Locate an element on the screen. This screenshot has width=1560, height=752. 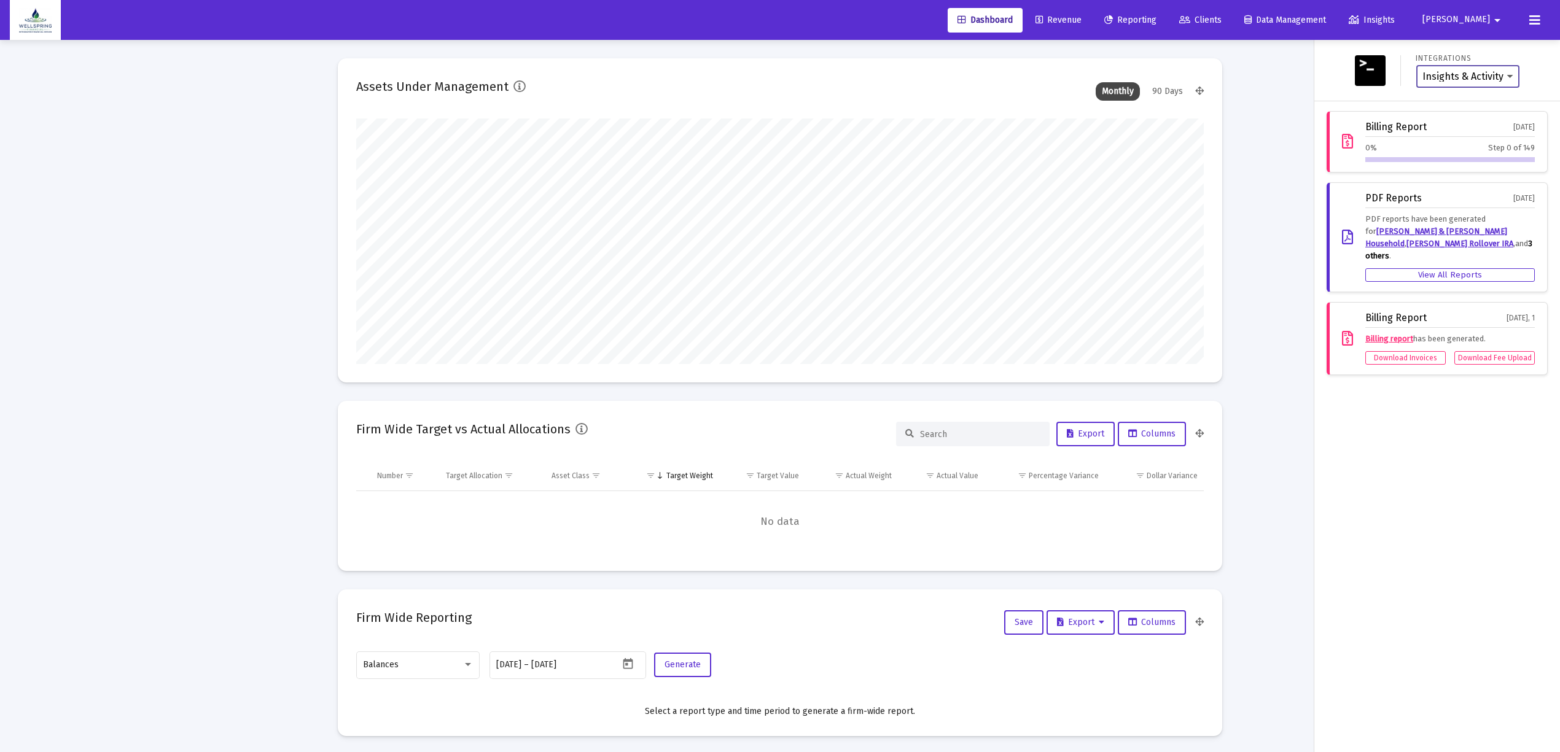
mat-icon: arrow_drop_down is located at coordinates (1497, 20).